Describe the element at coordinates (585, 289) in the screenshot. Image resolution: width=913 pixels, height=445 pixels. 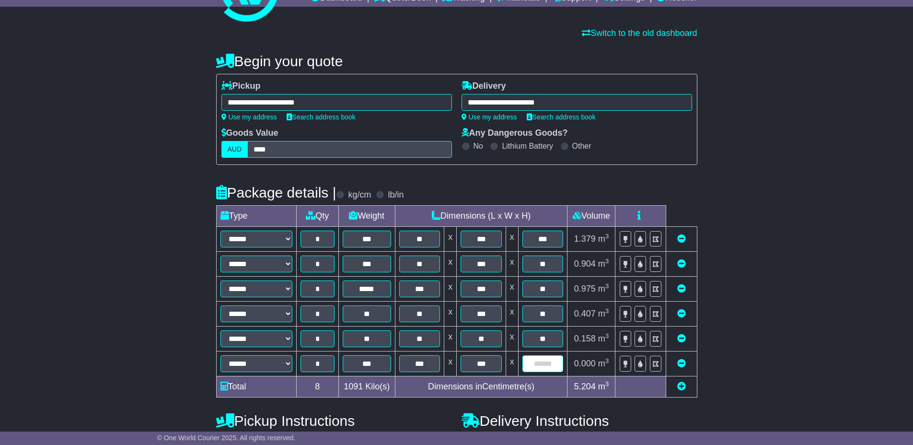
I see `span: 0.975` at that location.